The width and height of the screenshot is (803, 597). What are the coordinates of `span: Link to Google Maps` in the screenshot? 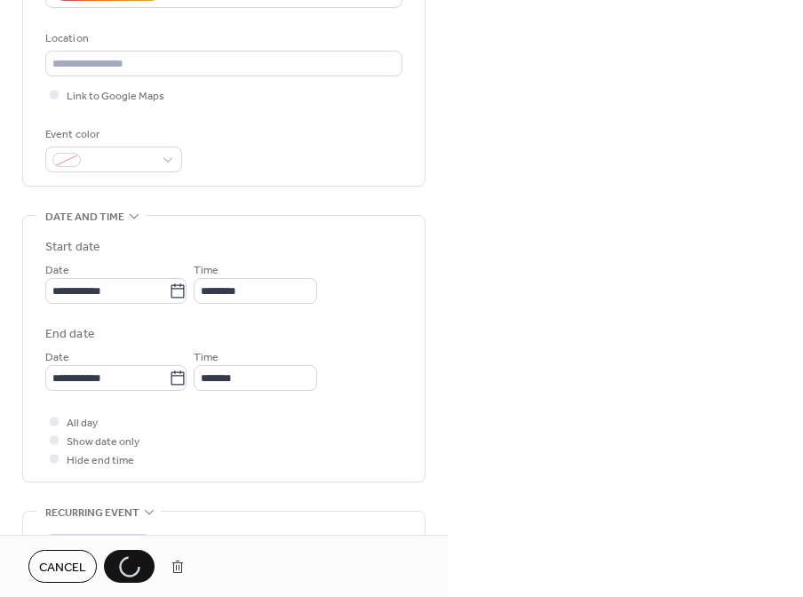 It's located at (115, 96).